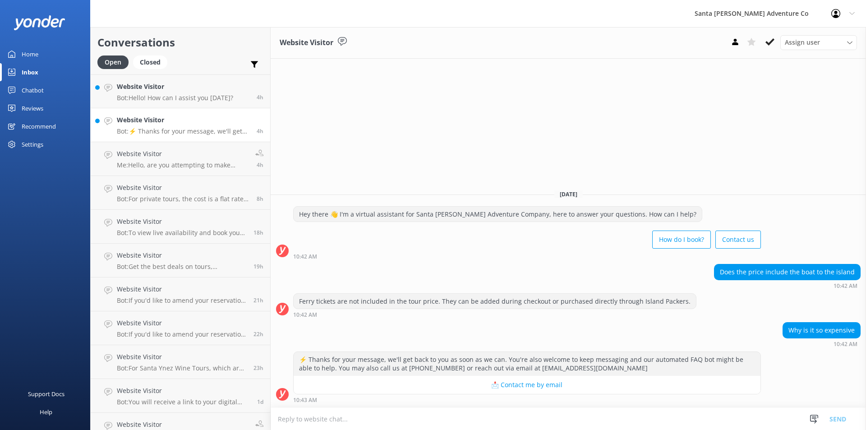 The height and width of the screenshot is (430, 866). Describe the element at coordinates (153, 62) in the screenshot. I see `a: Closed` at that location.